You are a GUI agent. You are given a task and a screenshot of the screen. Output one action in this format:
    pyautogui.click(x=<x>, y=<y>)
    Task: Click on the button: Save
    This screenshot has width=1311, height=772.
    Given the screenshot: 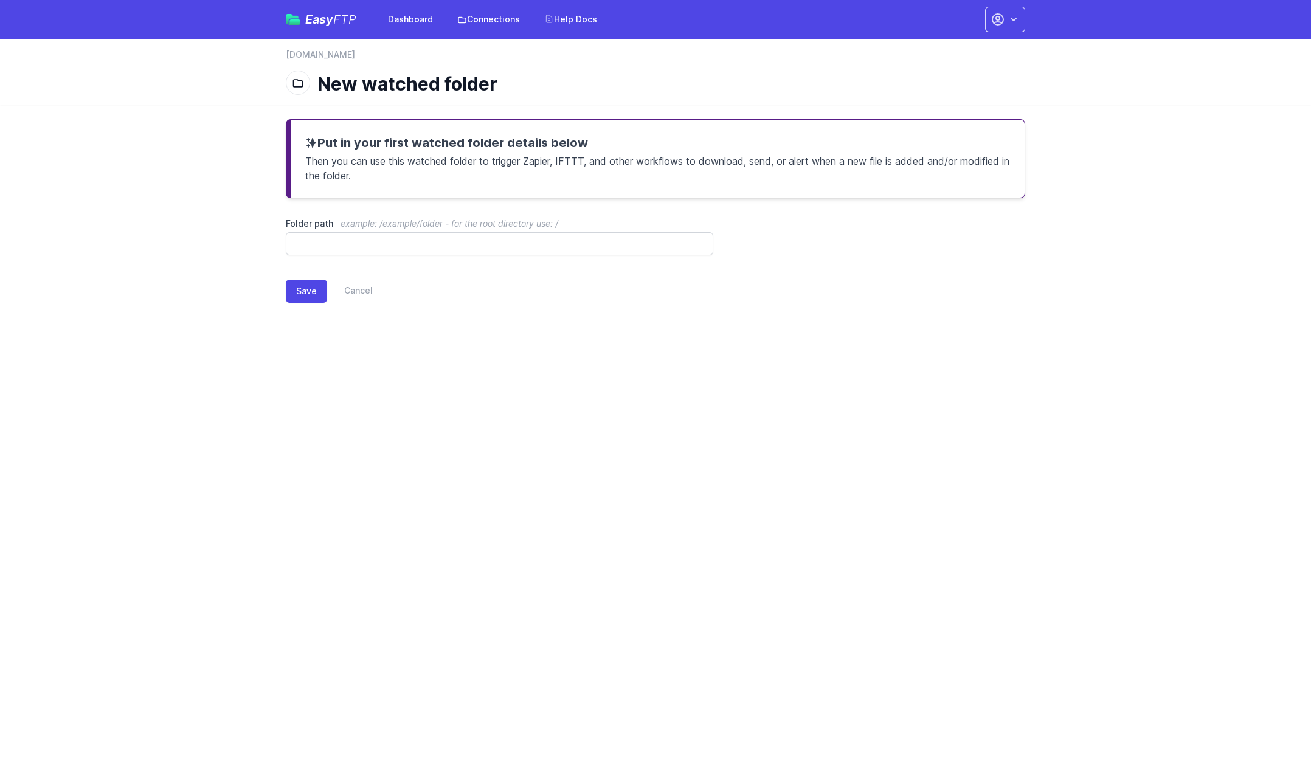 What is the action you would take?
    pyautogui.click(x=306, y=291)
    